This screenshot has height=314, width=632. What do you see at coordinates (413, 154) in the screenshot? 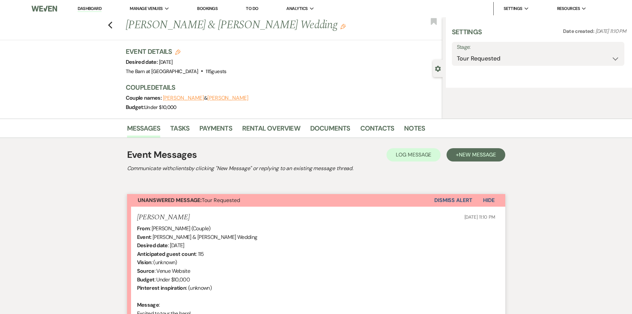
I see `span: Log Message` at bounding box center [413, 154].